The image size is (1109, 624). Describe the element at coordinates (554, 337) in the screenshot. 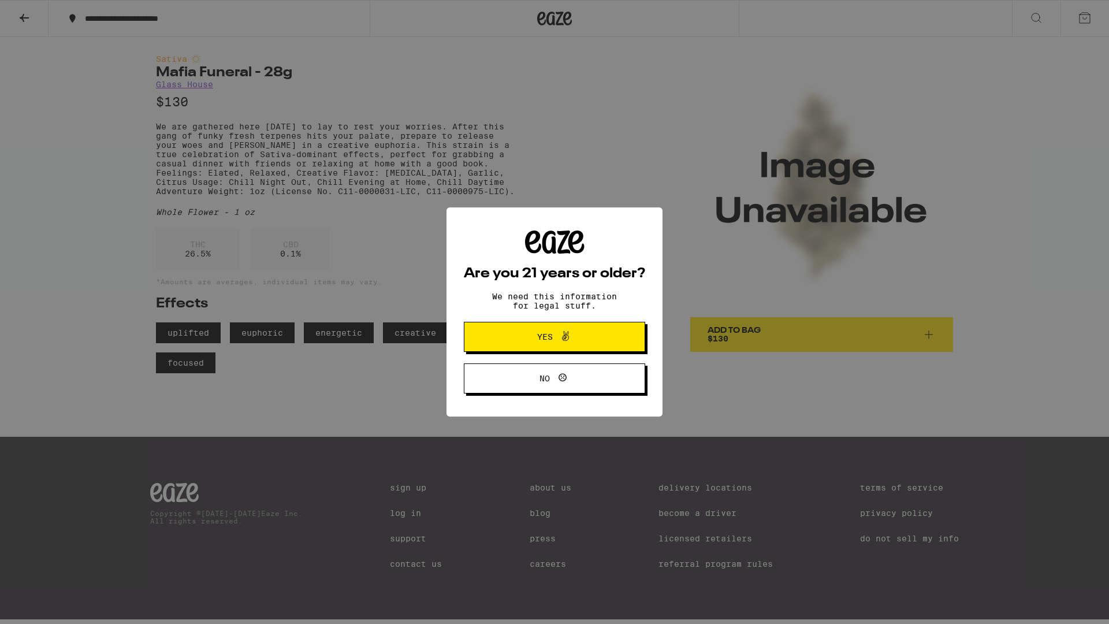

I see `button: Yes` at that location.